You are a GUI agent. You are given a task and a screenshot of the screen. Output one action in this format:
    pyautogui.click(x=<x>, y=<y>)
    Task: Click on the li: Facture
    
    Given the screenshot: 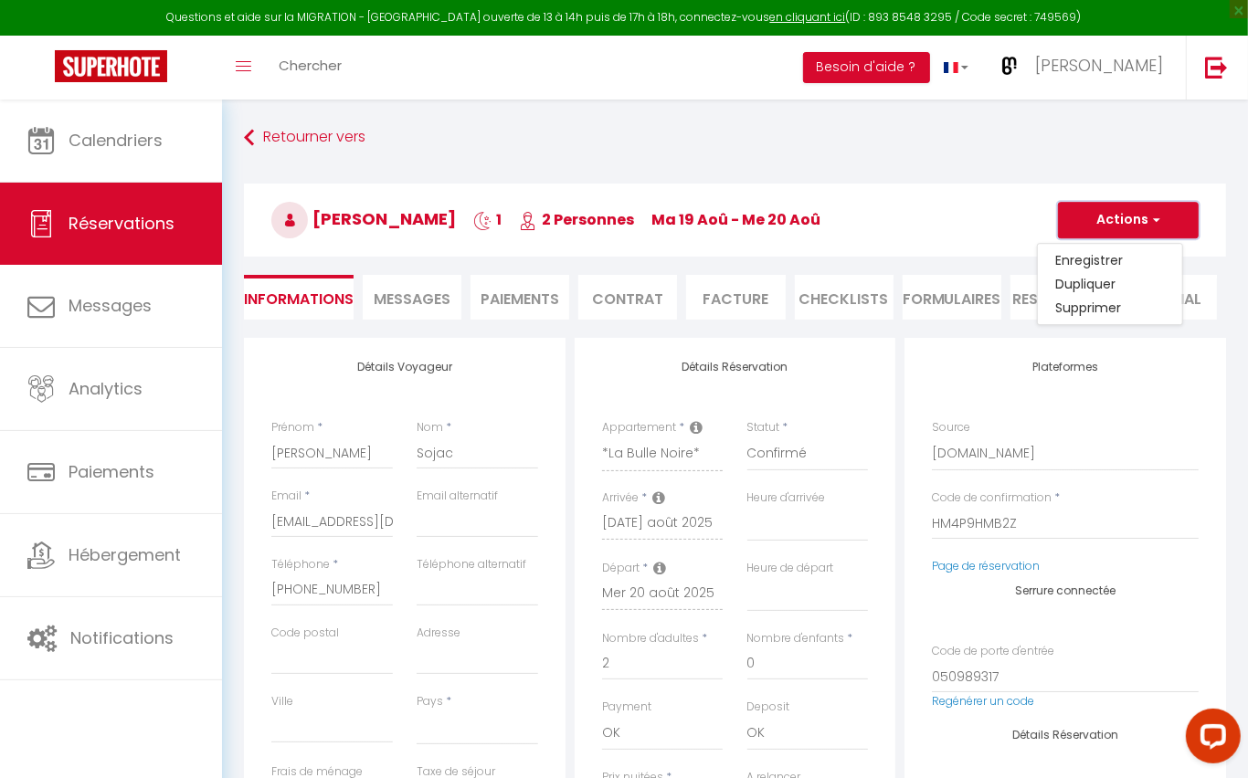 What is the action you would take?
    pyautogui.click(x=735, y=297)
    